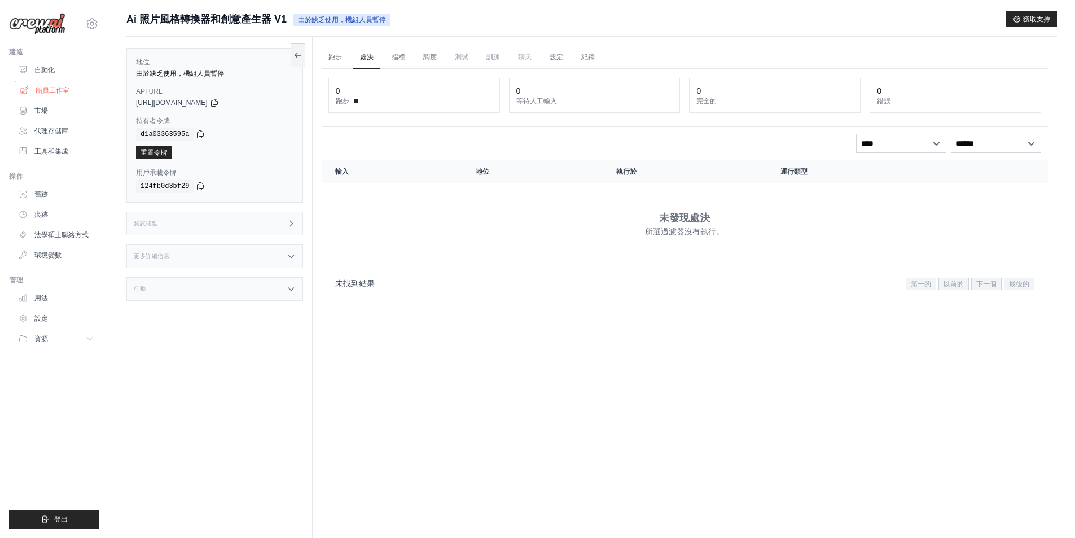 The image size is (1075, 538). I want to click on font: 第一的, so click(921, 284).